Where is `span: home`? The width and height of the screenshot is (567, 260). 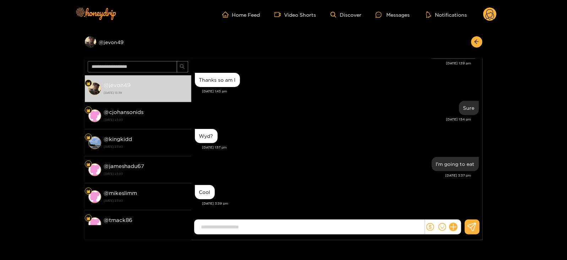 span: home is located at coordinates (227, 15).